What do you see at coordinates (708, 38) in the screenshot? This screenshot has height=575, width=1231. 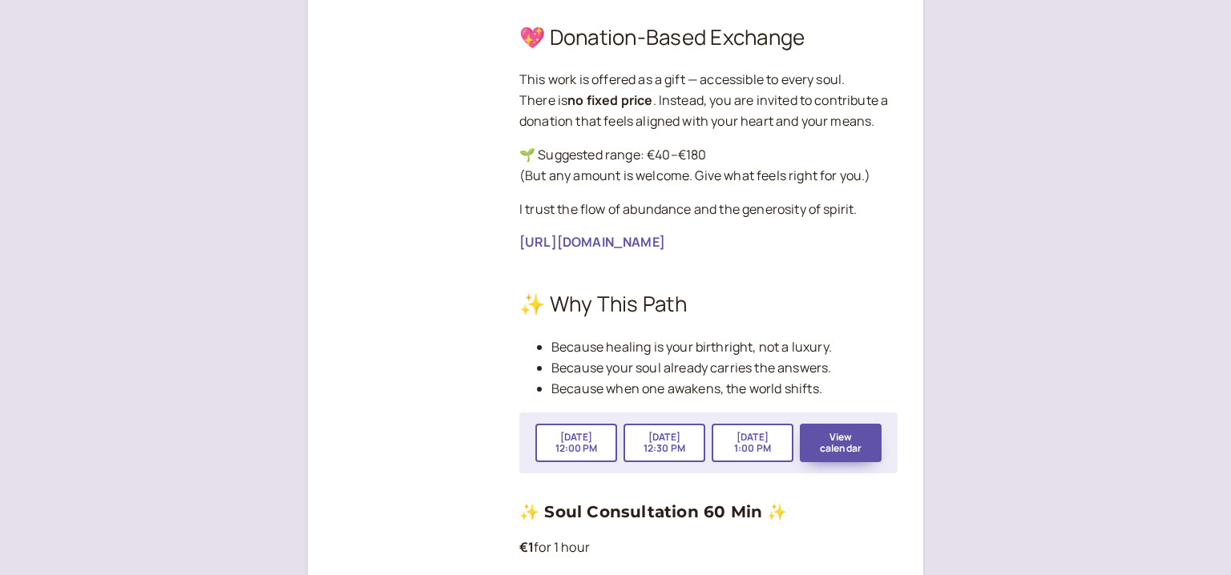 I see `h2: 💖 Donation-Based Exchange` at bounding box center [708, 38].